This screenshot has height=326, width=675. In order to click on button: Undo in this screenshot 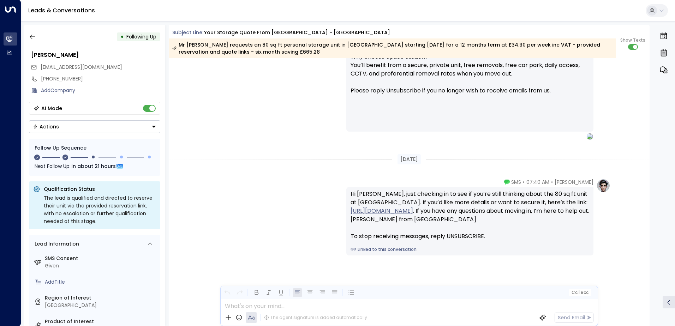, I will do `click(227, 292)`.